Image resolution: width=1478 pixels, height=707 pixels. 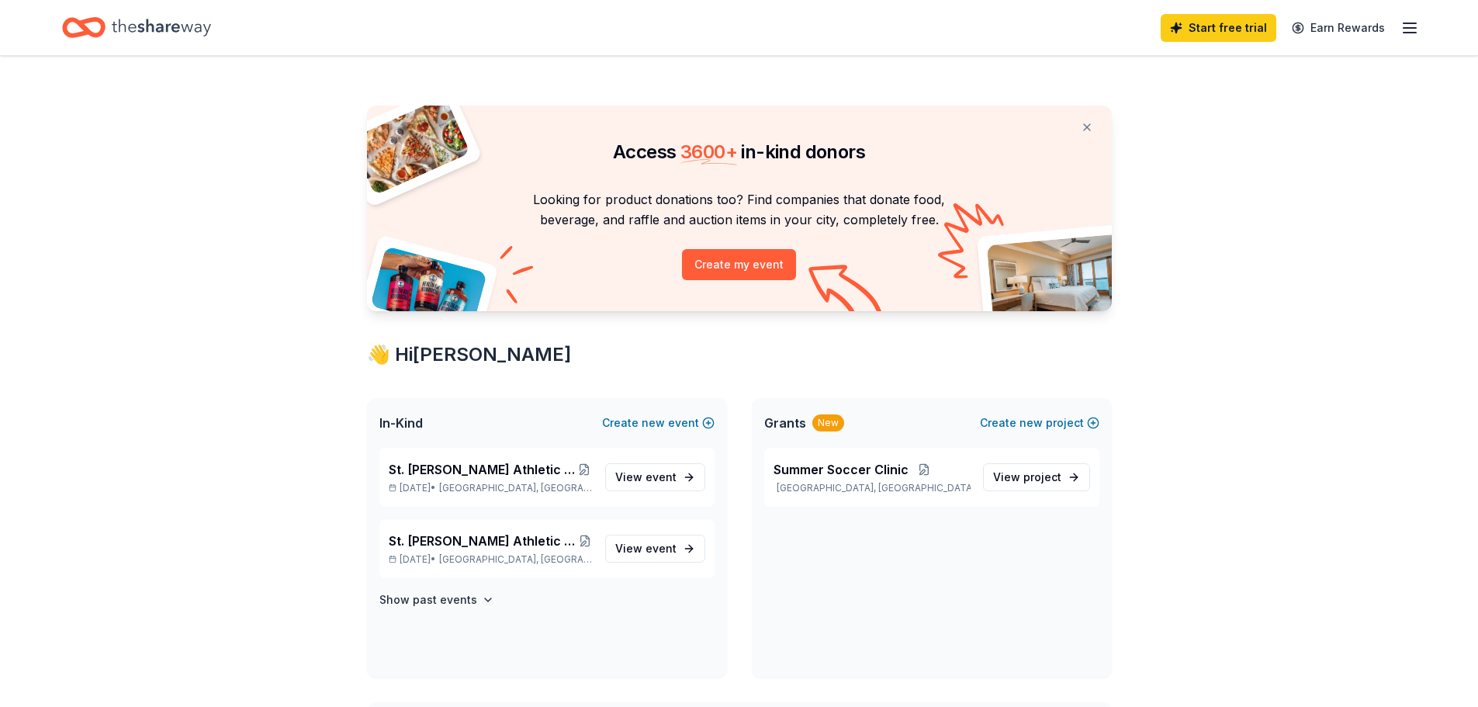 I want to click on a: View project, so click(x=1037, y=477).